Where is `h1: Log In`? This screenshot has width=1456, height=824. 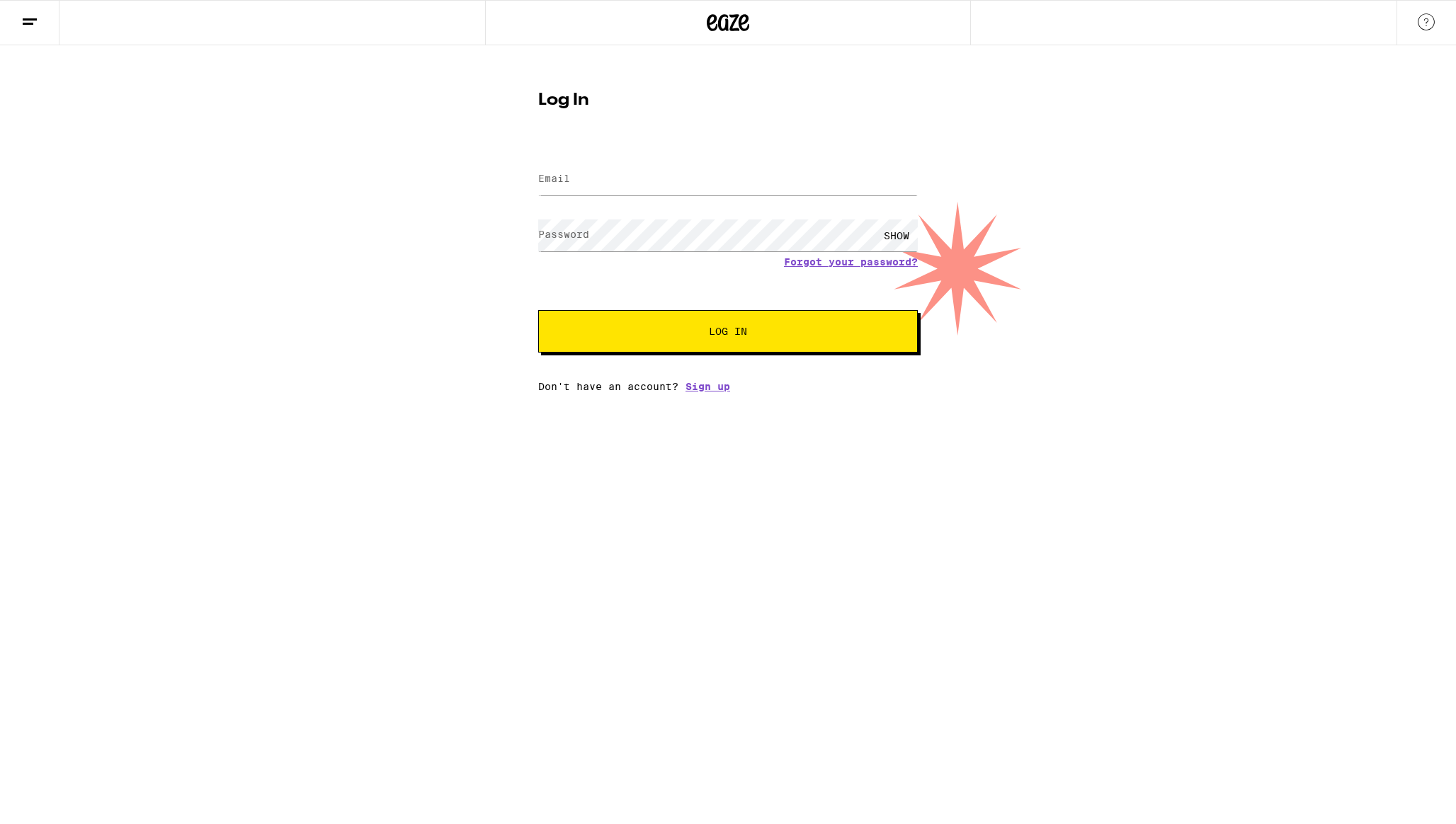 h1: Log In is located at coordinates (728, 100).